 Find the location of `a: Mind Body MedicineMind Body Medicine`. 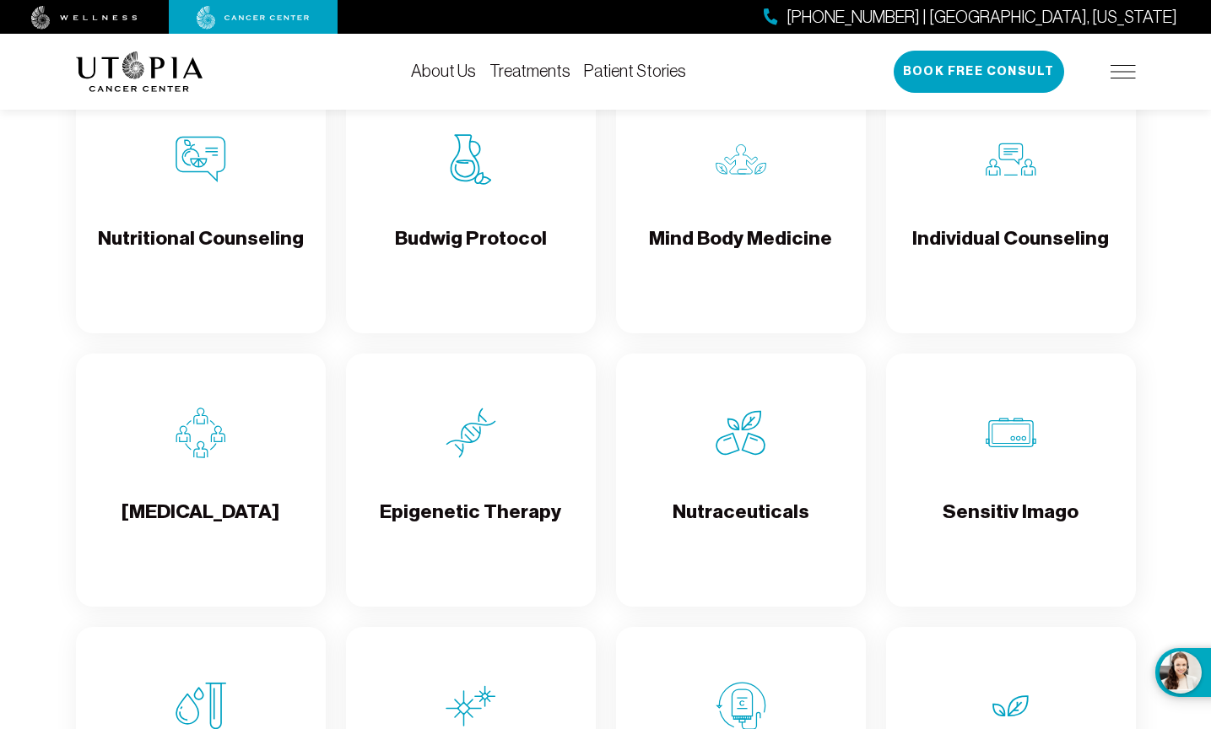

a: Mind Body MedicineMind Body Medicine is located at coordinates (741, 207).